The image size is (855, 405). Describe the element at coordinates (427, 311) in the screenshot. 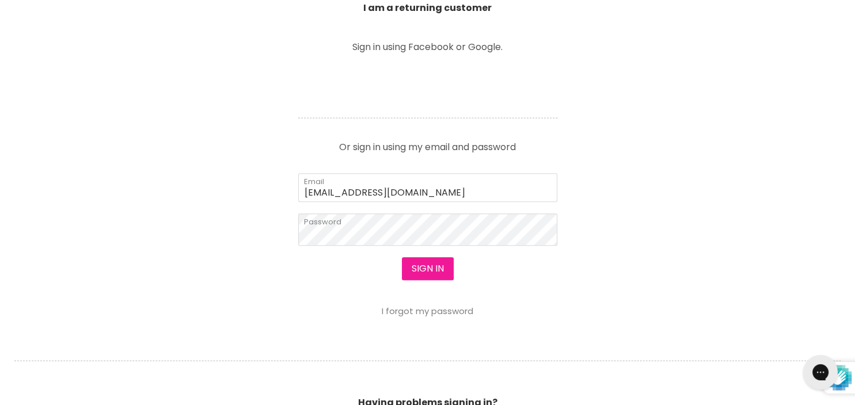

I see `a: I forgot my password` at that location.